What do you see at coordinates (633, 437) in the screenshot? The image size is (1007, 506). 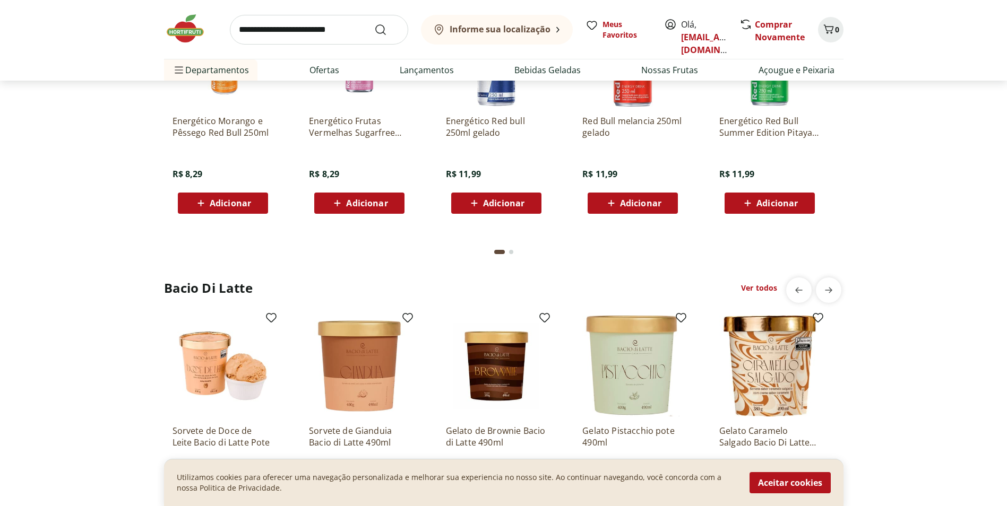 I see `p: Gelato Pistacchio pote 490ml` at bounding box center [633, 437].